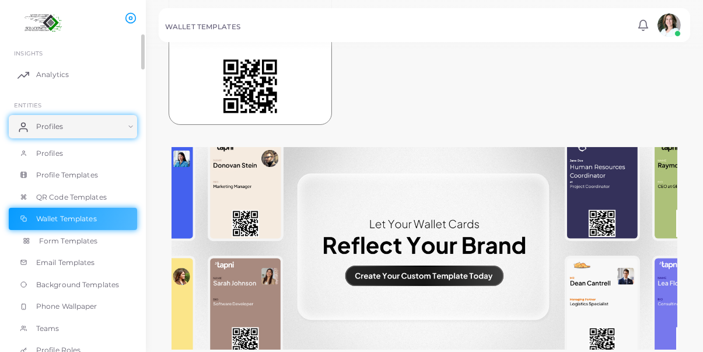 The height and width of the screenshot is (352, 703). What do you see at coordinates (65, 262) in the screenshot?
I see `span: Email Templates` at bounding box center [65, 262].